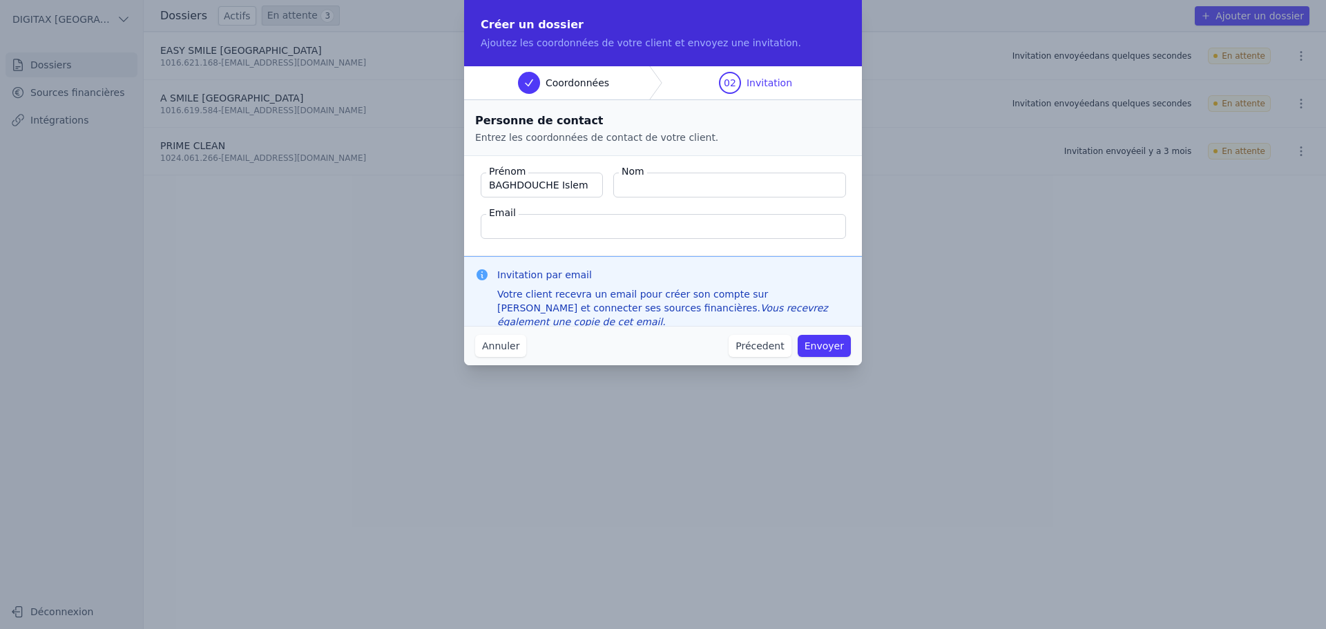 The height and width of the screenshot is (629, 1326). What do you see at coordinates (633, 171) in the screenshot?
I see `label: Nom` at bounding box center [633, 171].